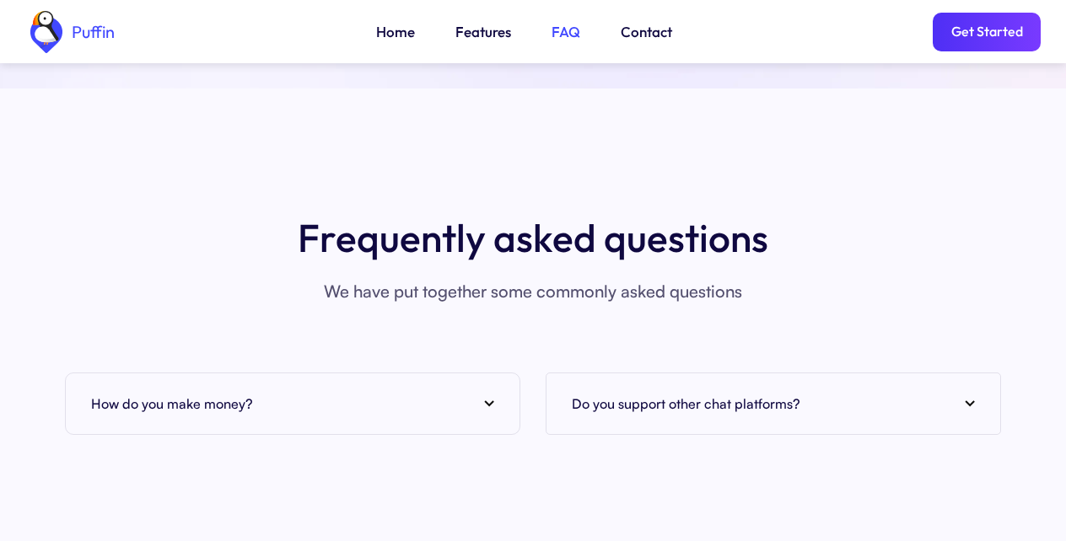 The height and width of the screenshot is (541, 1066). I want to click on h3: Frequently asked questions, so click(533, 238).